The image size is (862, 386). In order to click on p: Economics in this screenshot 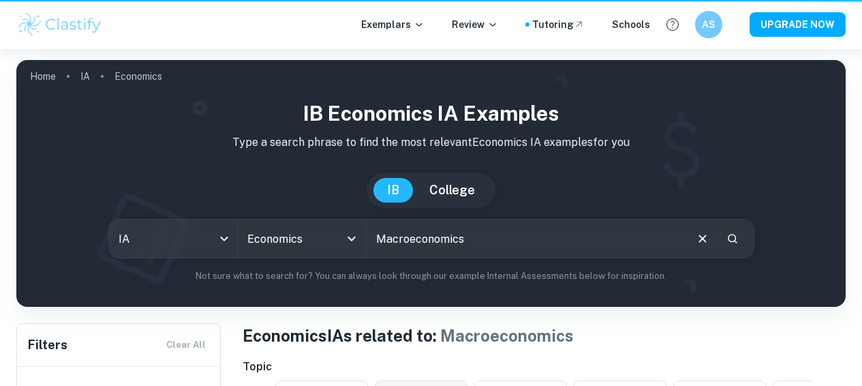, I will do `click(138, 76)`.